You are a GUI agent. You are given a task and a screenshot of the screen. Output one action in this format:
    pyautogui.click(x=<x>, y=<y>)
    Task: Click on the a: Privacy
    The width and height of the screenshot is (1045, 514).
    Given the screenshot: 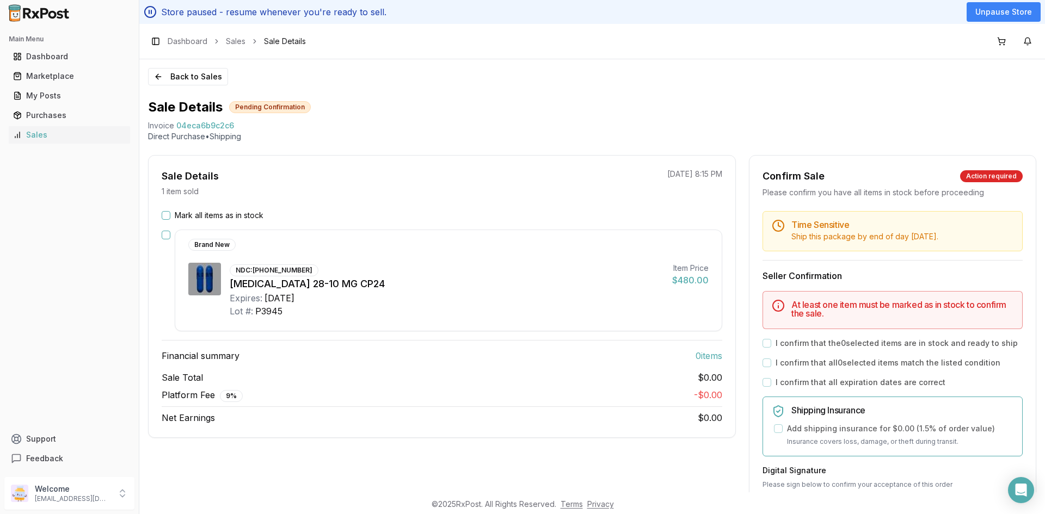 What is the action you would take?
    pyautogui.click(x=600, y=504)
    